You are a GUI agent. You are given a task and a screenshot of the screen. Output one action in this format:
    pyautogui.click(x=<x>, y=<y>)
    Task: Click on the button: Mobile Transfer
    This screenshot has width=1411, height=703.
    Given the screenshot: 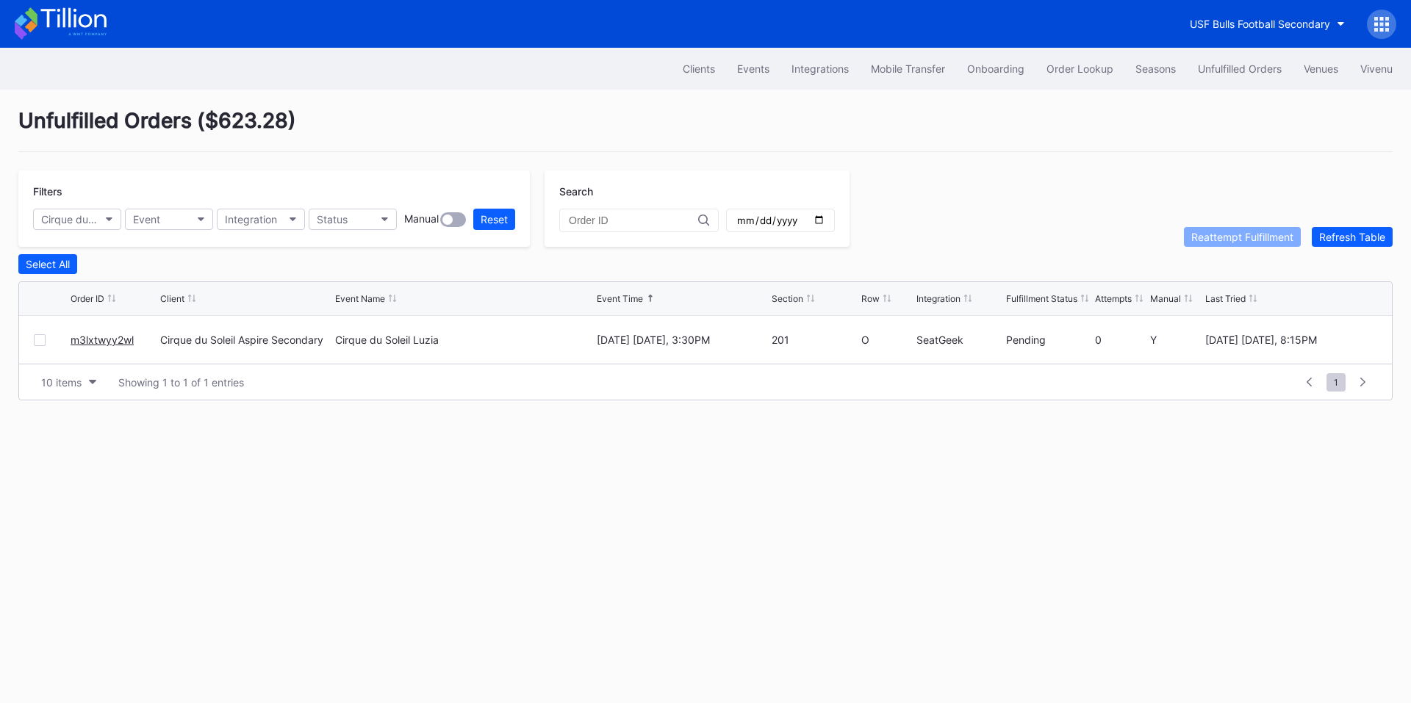 What is the action you would take?
    pyautogui.click(x=908, y=68)
    